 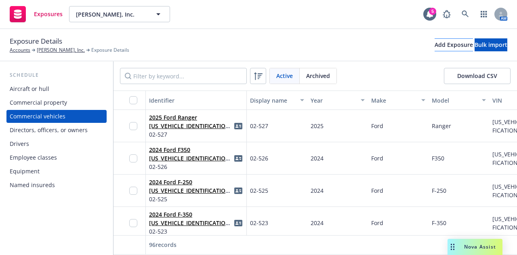 I want to click on span: Active, so click(x=285, y=76).